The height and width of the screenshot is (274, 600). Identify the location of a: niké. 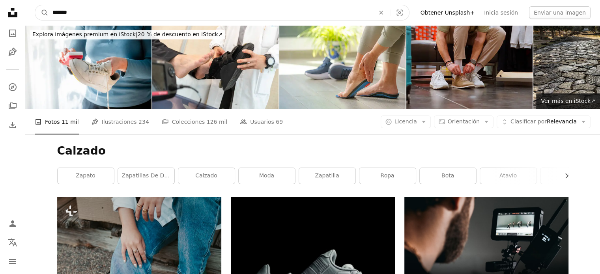
(569, 176).